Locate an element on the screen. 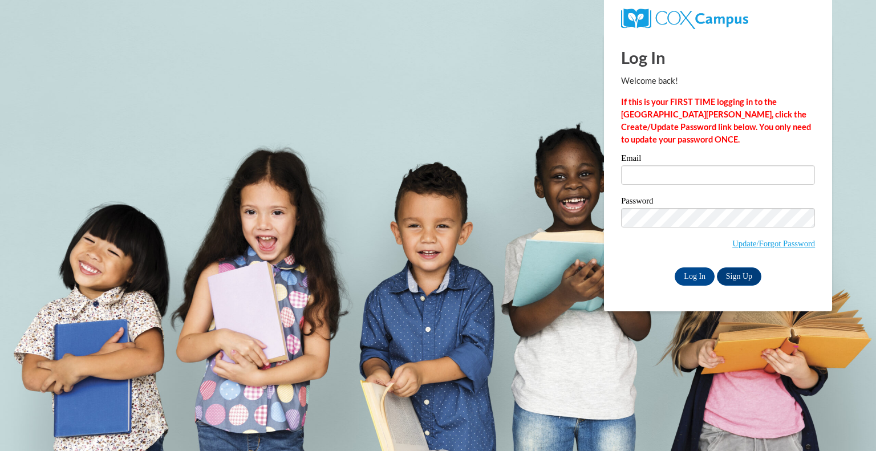 This screenshot has height=451, width=876. label: Password is located at coordinates (718, 203).